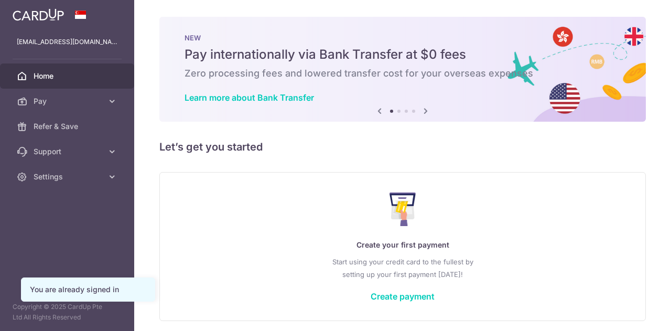 The image size is (671, 331). Describe the element at coordinates (68, 177) in the screenshot. I see `span: Settings` at that location.